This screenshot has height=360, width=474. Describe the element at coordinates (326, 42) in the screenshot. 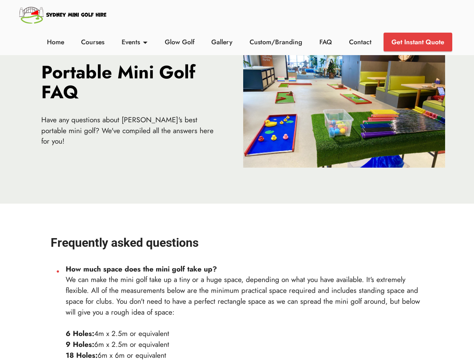

I see `a: FAQ` at that location.